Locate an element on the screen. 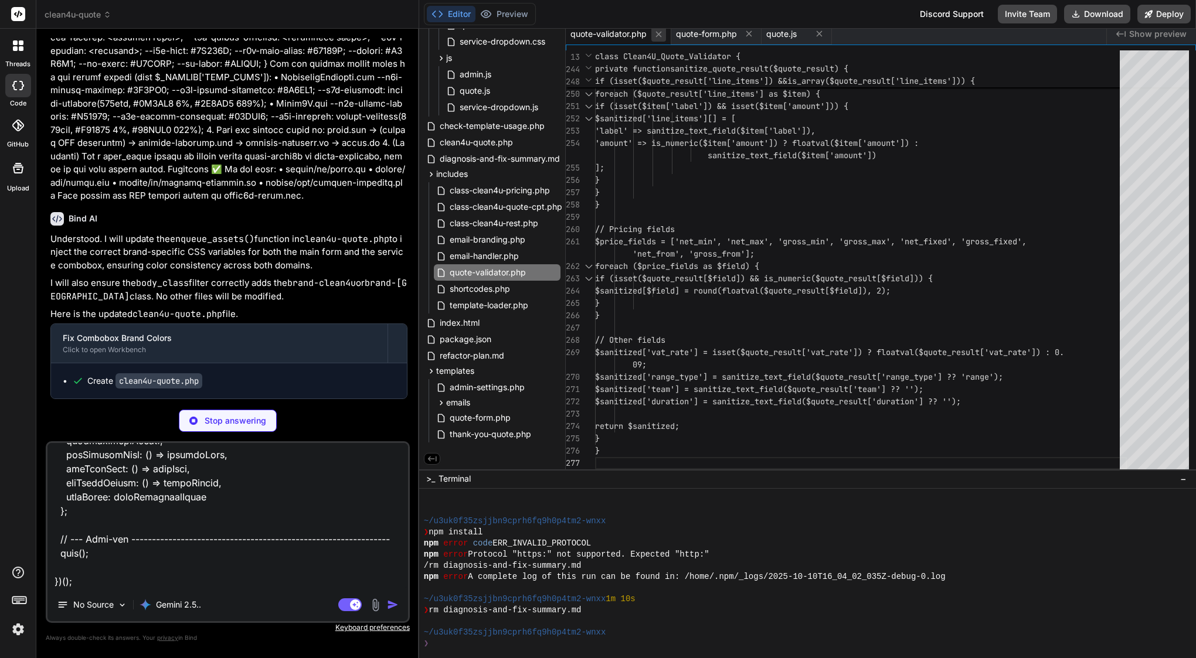 The width and height of the screenshot is (1196, 658). span: if (isset($item['label']) && isset is located at coordinates (675, 106).